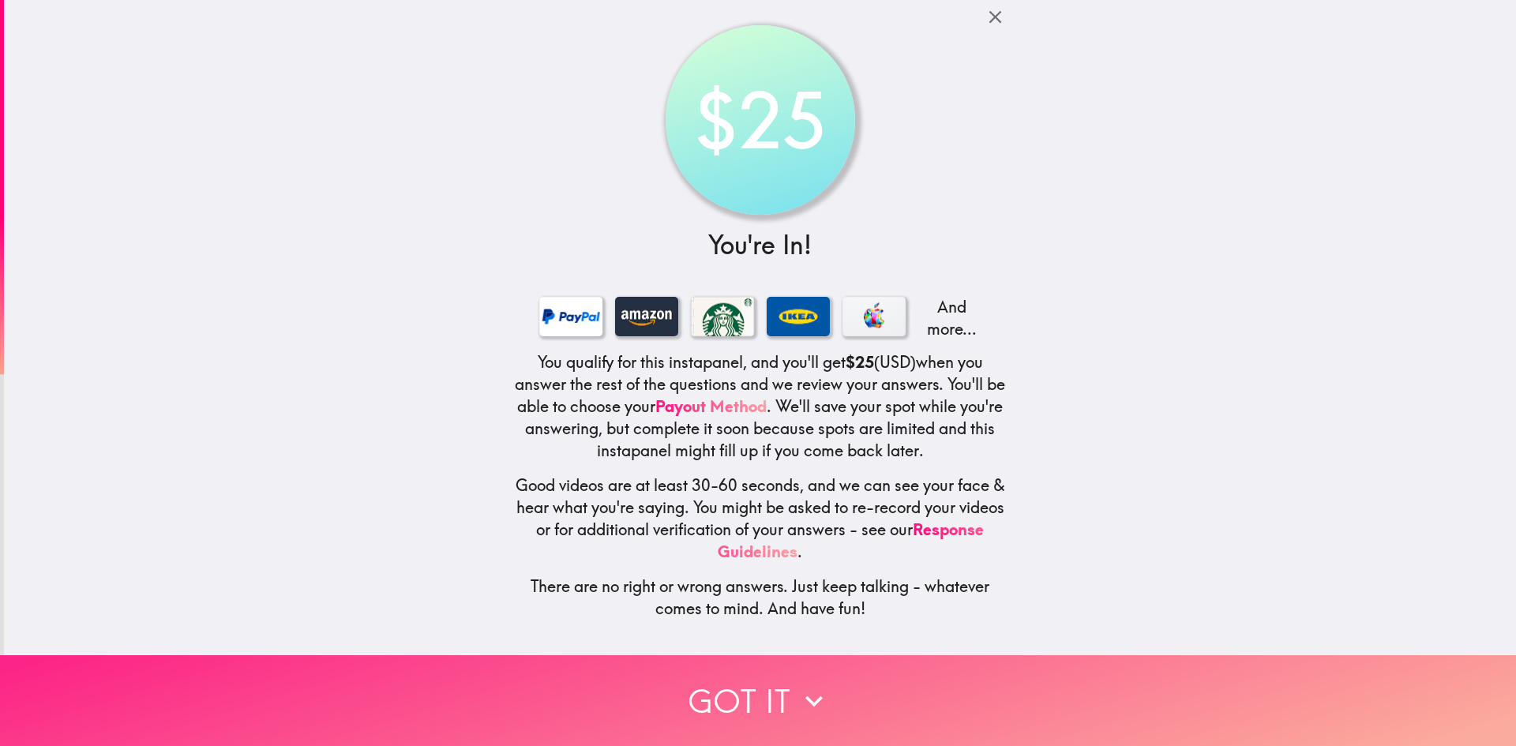 The width and height of the screenshot is (1516, 746). I want to click on h5: There are no right or wrong answers. Just keep talking - whatever comes to mind. And have fun!, so click(760, 598).